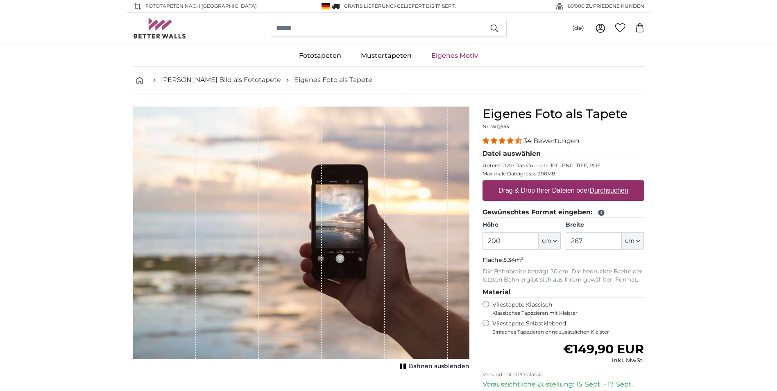 The width and height of the screenshot is (777, 391). What do you see at coordinates (386, 56) in the screenshot?
I see `a: Mustertapeten` at bounding box center [386, 56].